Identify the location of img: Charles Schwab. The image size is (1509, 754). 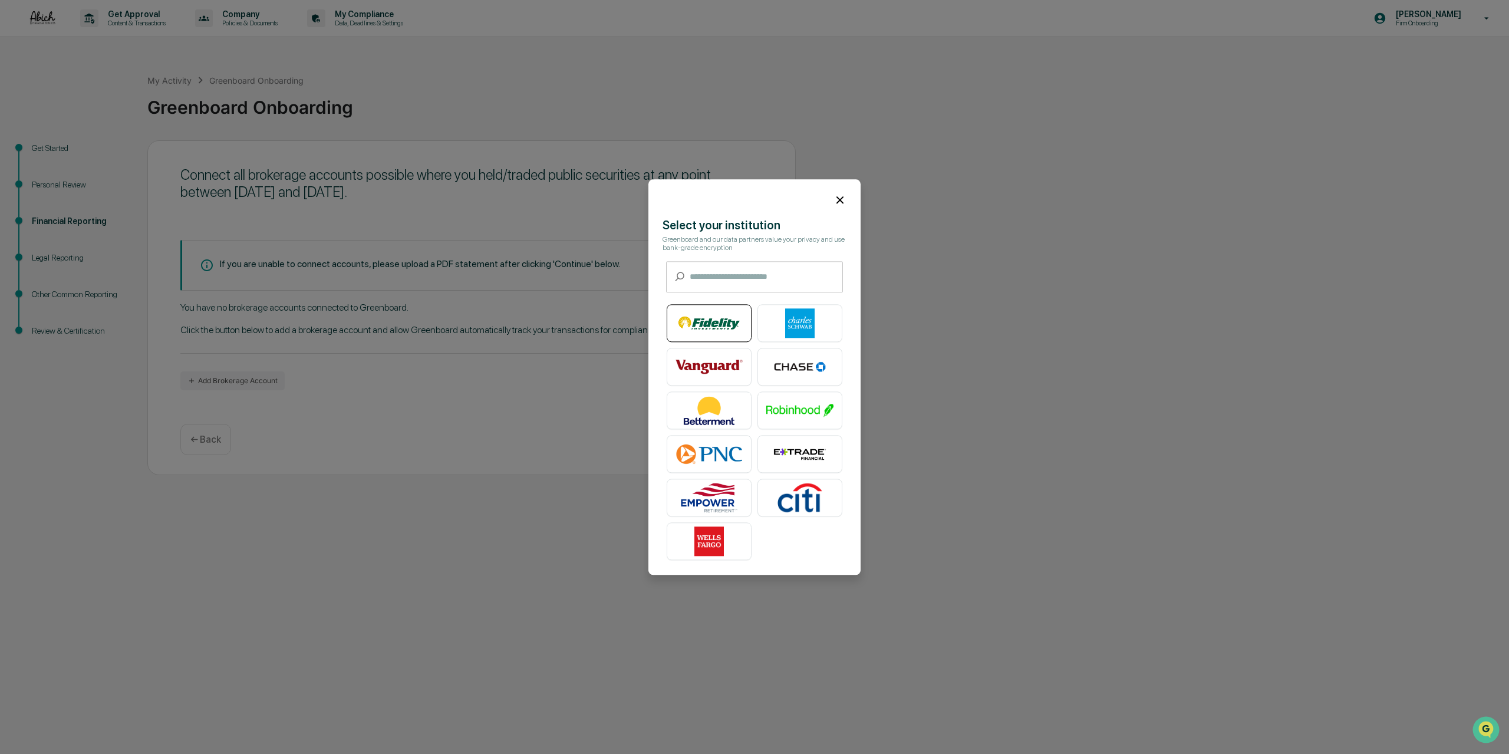
(800, 323).